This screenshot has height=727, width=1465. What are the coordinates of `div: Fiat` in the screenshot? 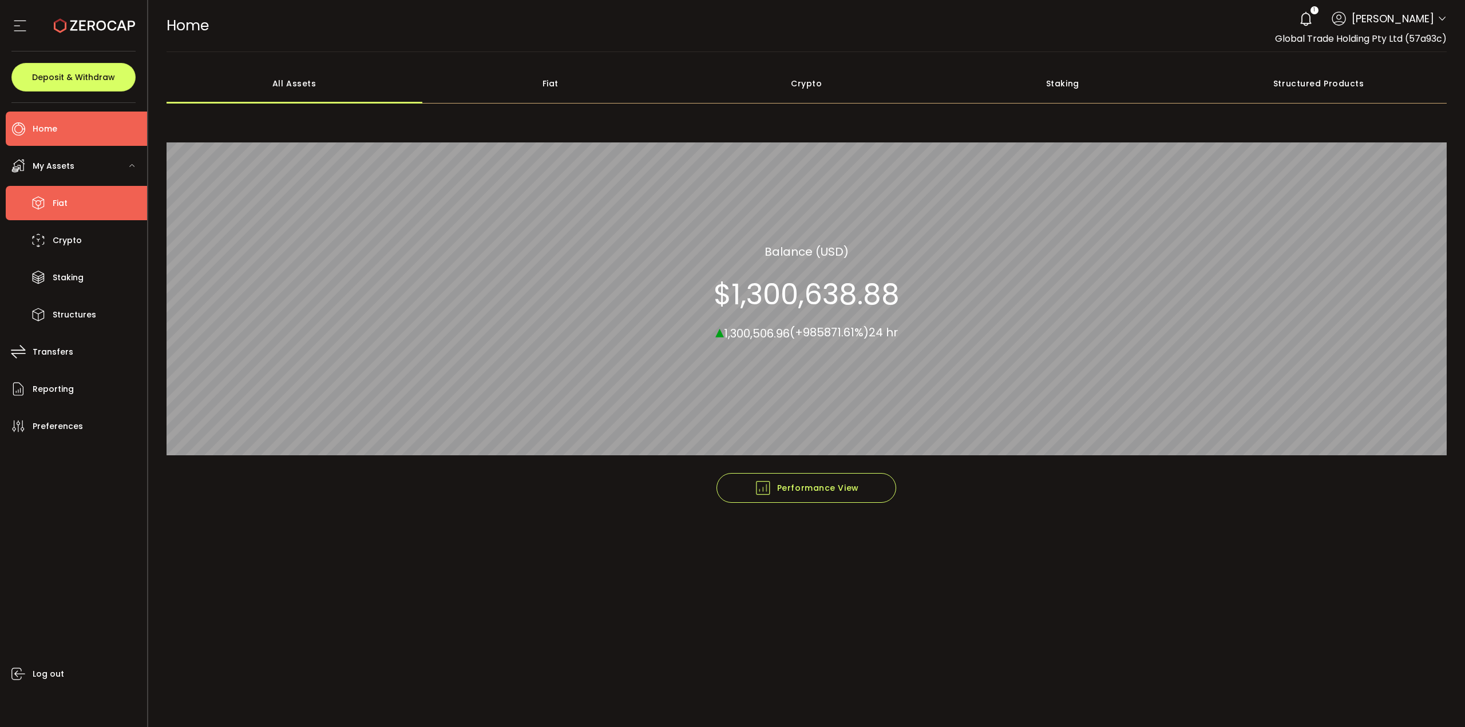 It's located at (551, 84).